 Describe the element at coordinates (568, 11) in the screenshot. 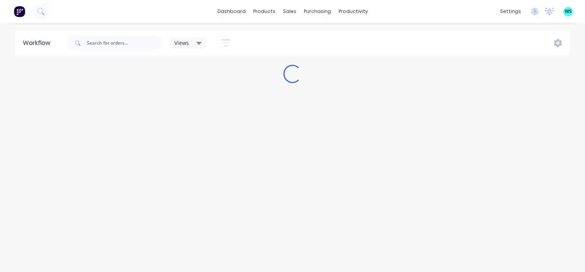

I see `span: WS` at that location.